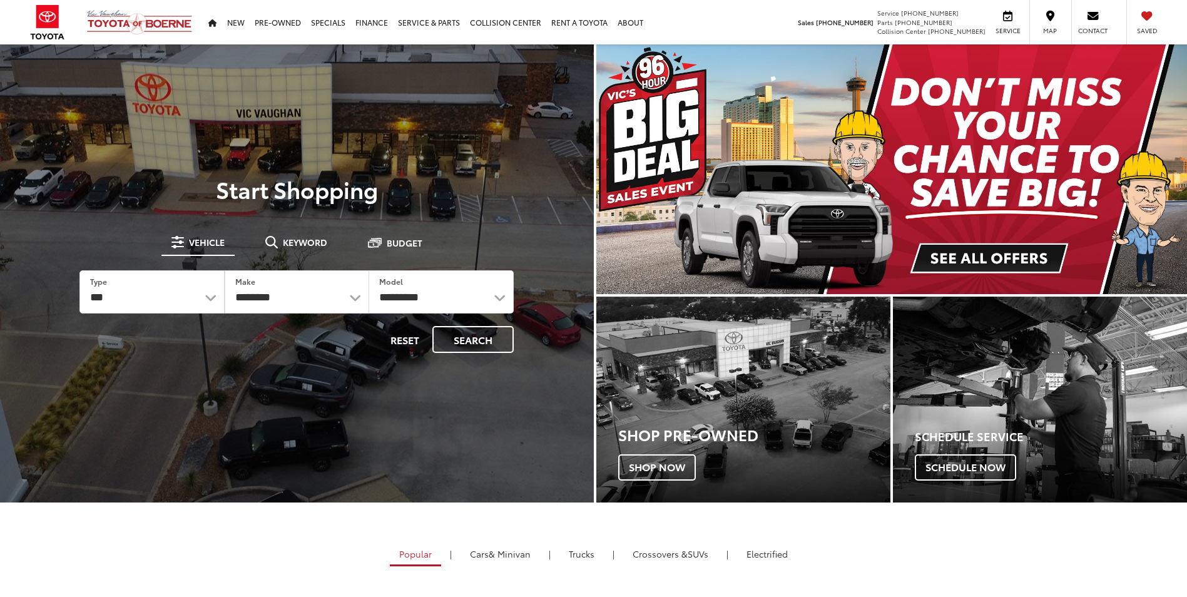 Image resolution: width=1187 pixels, height=597 pixels. What do you see at coordinates (404, 243) in the screenshot?
I see `span: Budget` at bounding box center [404, 243].